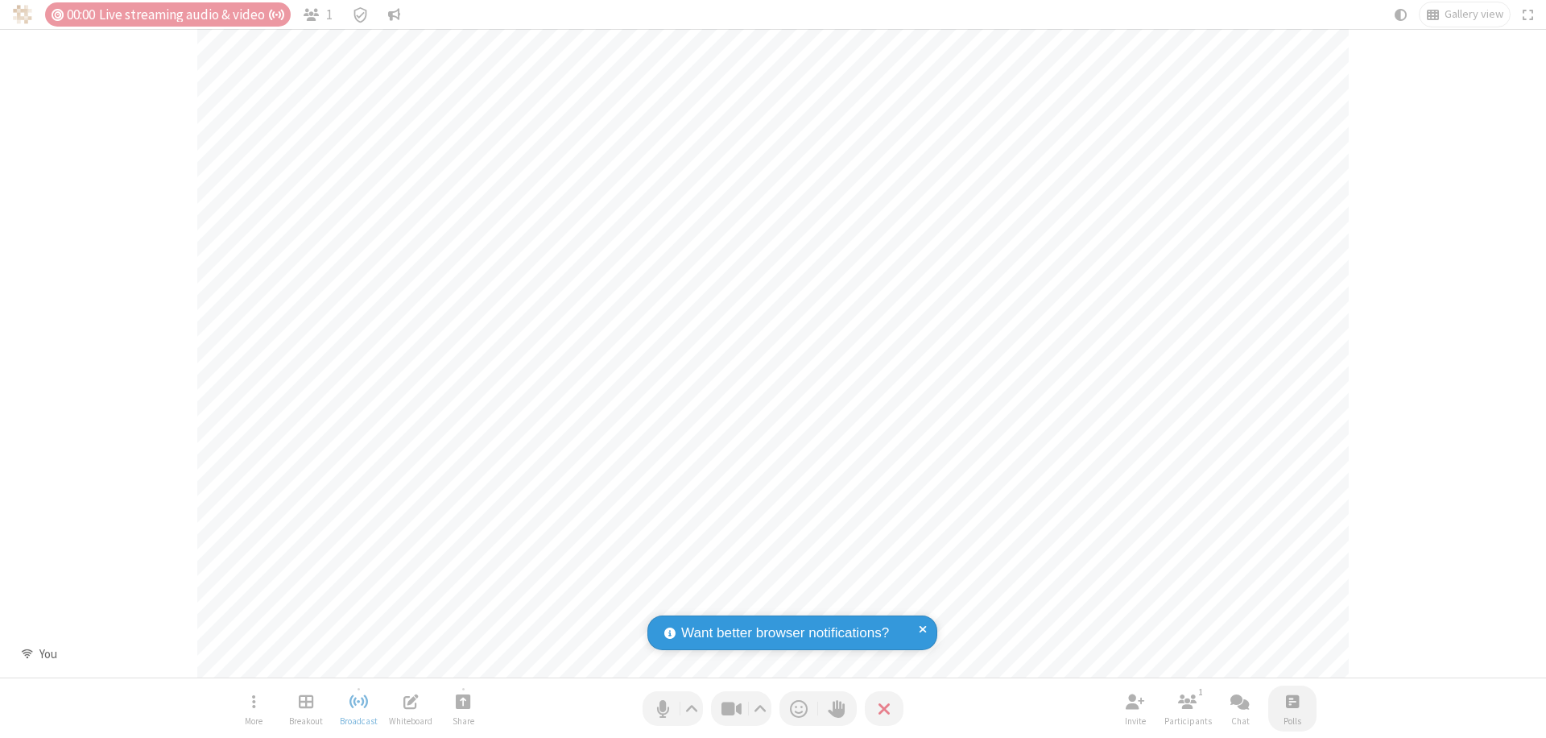 The image size is (1546, 738). I want to click on div: 1, so click(1200, 692).